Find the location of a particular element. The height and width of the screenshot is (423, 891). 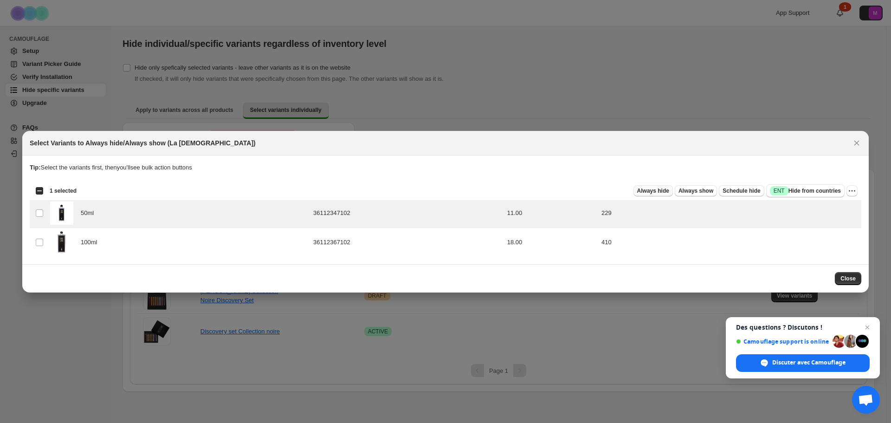

td: 36112347102 is located at coordinates (407, 213).